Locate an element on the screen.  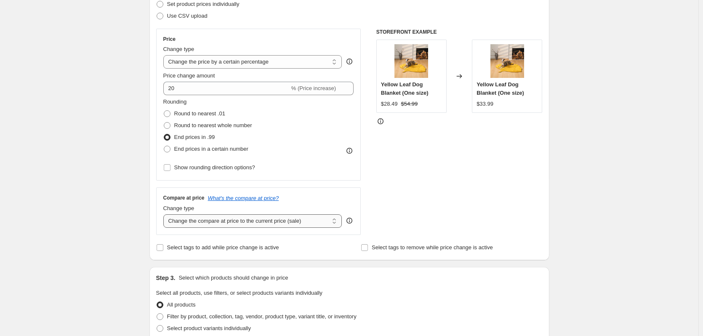
button: What's the compare at price? is located at coordinates (243, 198).